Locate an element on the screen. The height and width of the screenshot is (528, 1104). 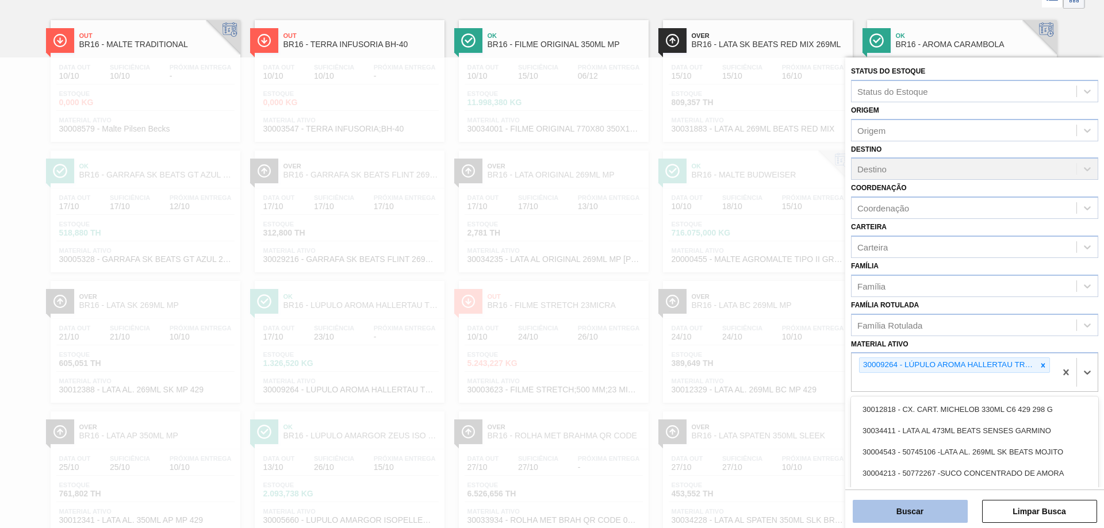
a: ÍconeOkBR16 - AROMA CARAMBOLAData out15/10Suficiência17/10Próxima Entrega-Estoque4.000,000 KGMate... is located at coordinates (960, 76).